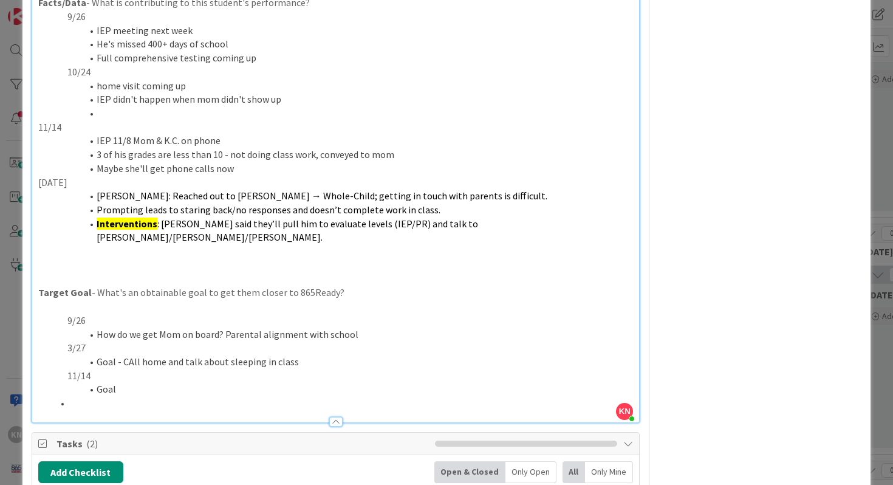 The image size is (893, 485). What do you see at coordinates (269, 210) in the screenshot?
I see `span: Prompting leads to staring back/no responses and doesn’t complete work in class.` at bounding box center [269, 210].